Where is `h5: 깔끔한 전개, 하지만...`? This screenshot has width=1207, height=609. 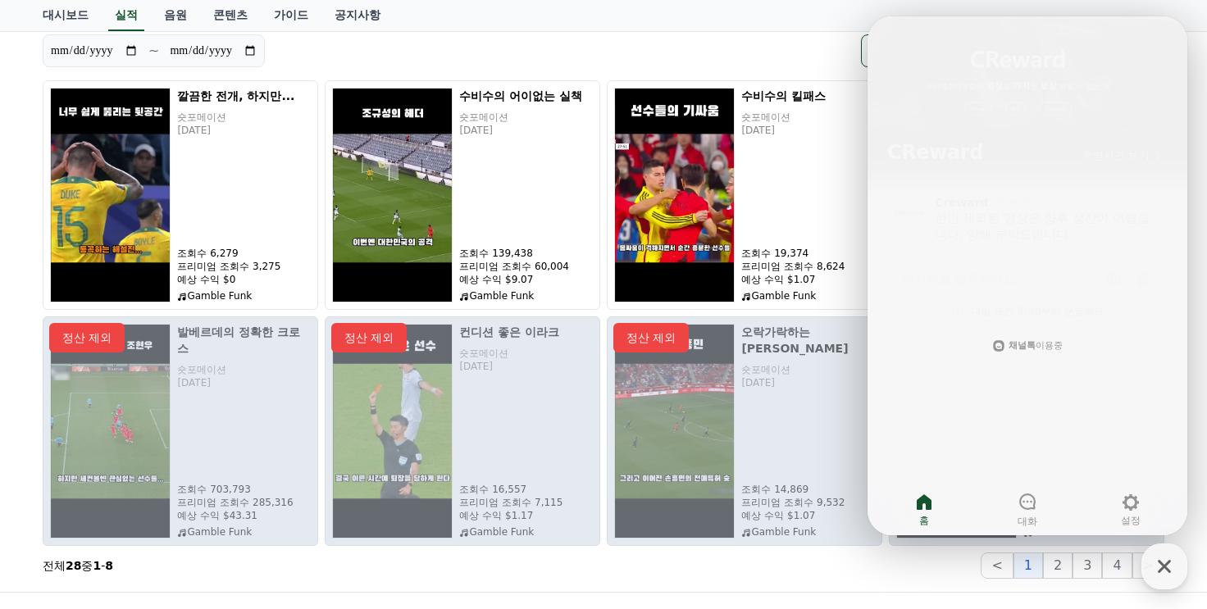 h5: 깔끔한 전개, 하지만... is located at coordinates (244, 96).